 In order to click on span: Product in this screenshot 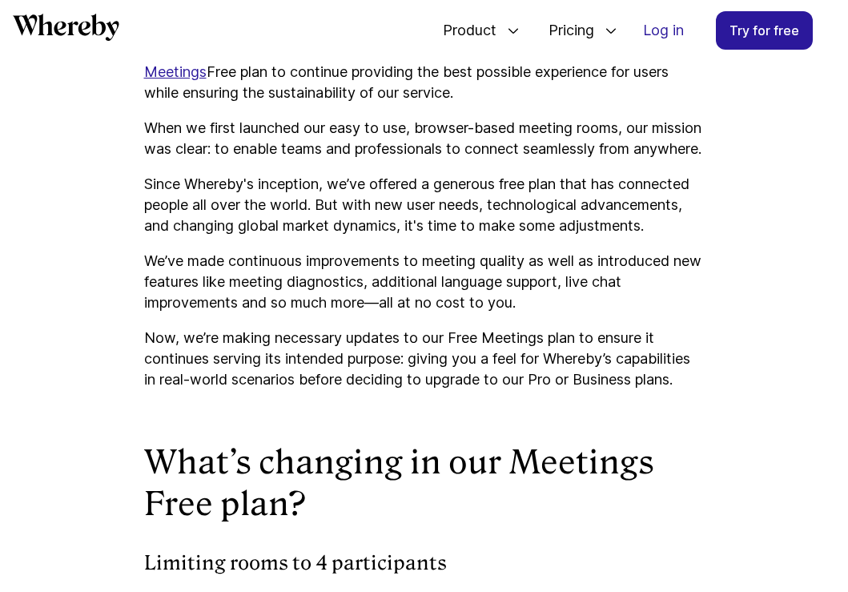, I will do `click(464, 30)`.